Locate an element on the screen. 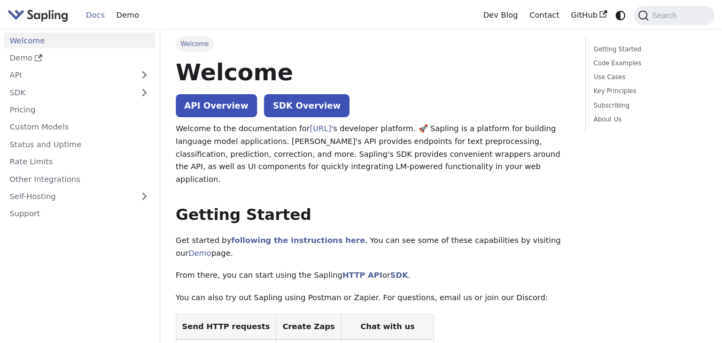  a: Rate Limits is located at coordinates (79, 161).